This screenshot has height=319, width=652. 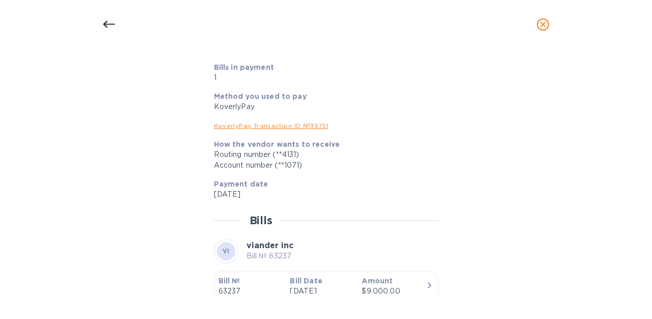 I want to click on b: viander inc, so click(x=270, y=245).